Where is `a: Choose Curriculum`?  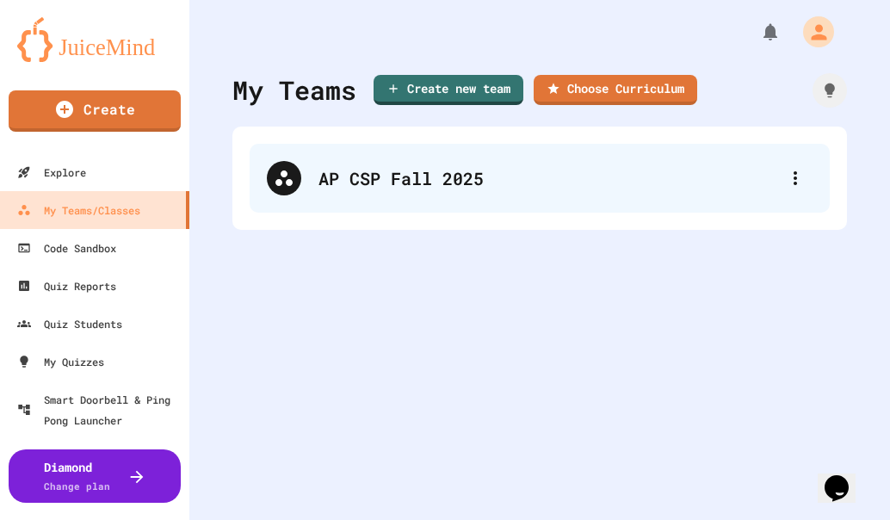
a: Choose Curriculum is located at coordinates (616, 90).